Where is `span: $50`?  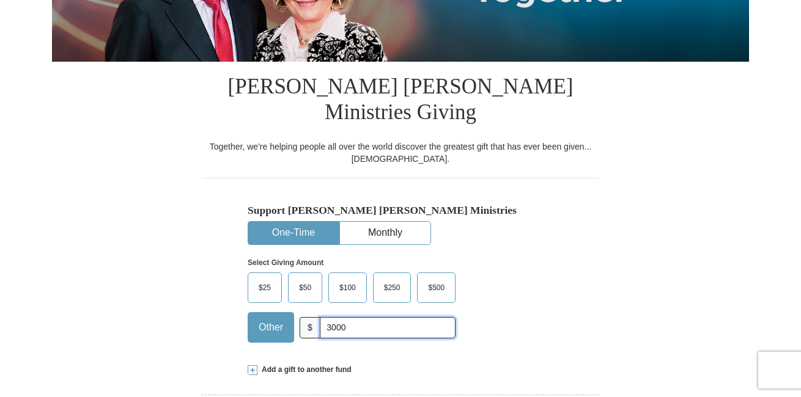 span: $50 is located at coordinates (305, 288).